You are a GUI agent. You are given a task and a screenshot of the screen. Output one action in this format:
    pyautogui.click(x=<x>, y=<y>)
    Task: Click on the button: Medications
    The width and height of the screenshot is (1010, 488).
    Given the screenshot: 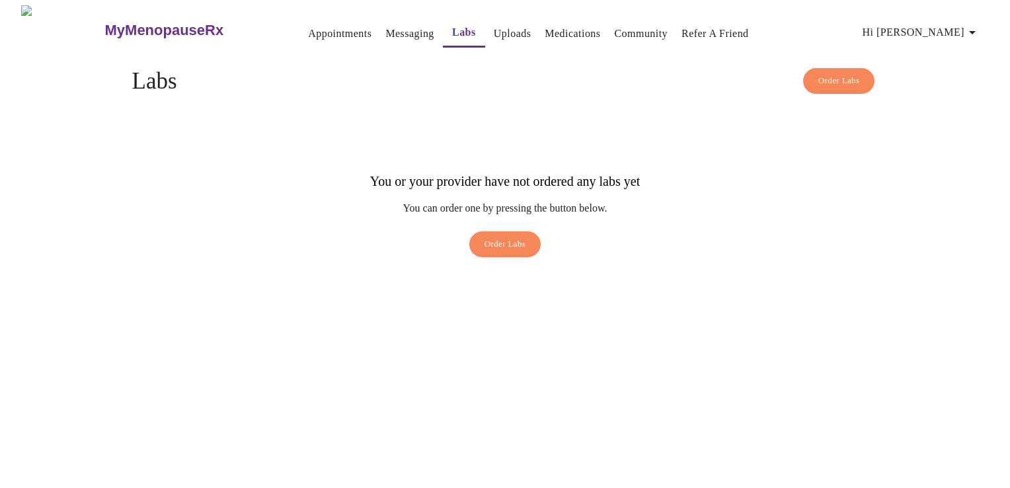 What is the action you would take?
    pyautogui.click(x=572, y=34)
    